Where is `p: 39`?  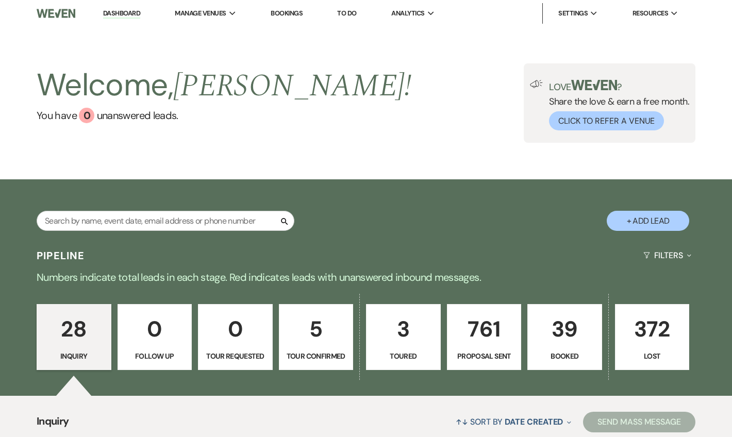
p: 39 is located at coordinates (565, 329).